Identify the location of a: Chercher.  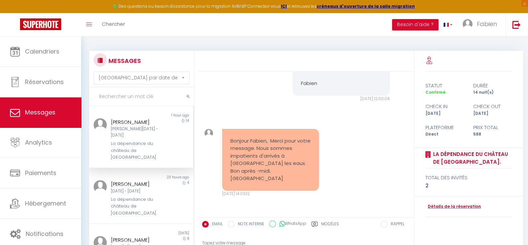
(113, 25).